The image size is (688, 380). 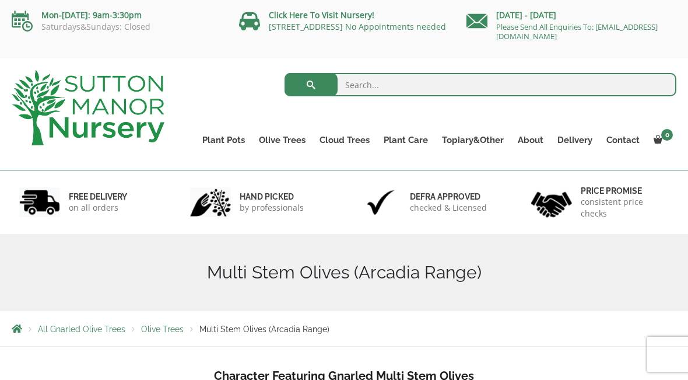 What do you see at coordinates (88, 107) in the screenshot?
I see `img: logo` at bounding box center [88, 107].